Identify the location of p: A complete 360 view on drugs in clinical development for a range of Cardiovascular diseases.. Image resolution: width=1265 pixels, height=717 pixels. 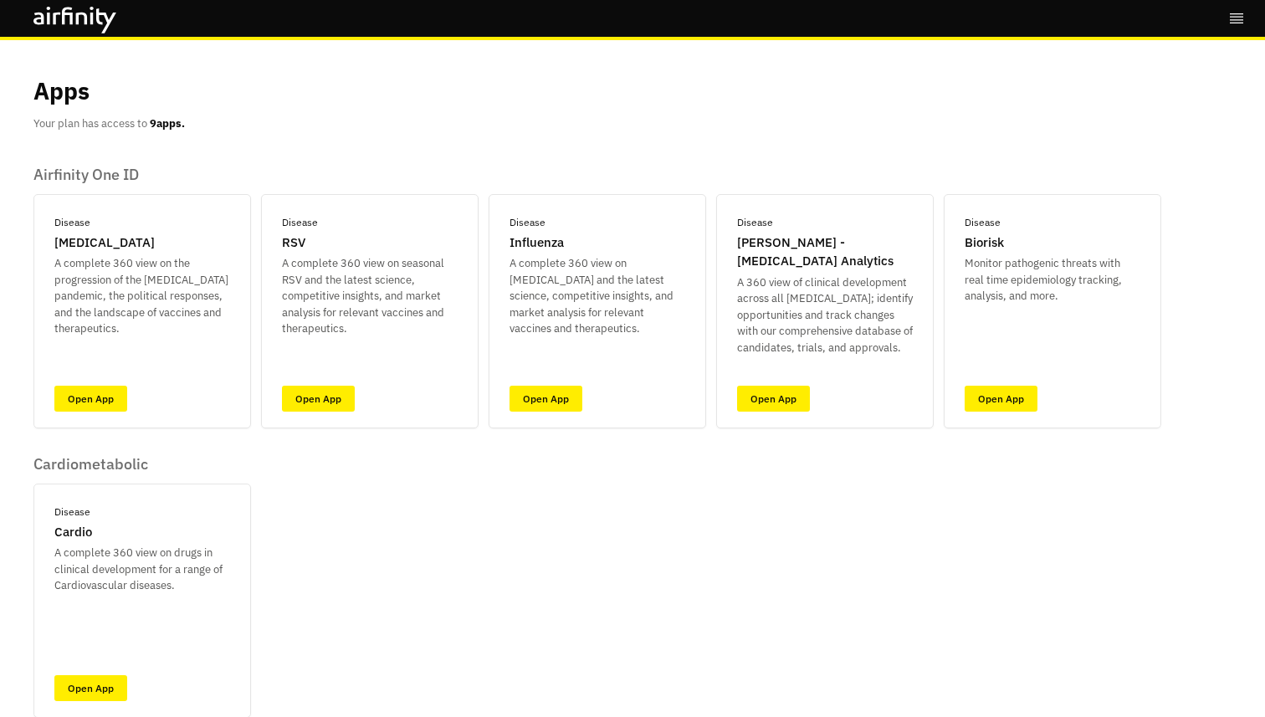
(142, 569).